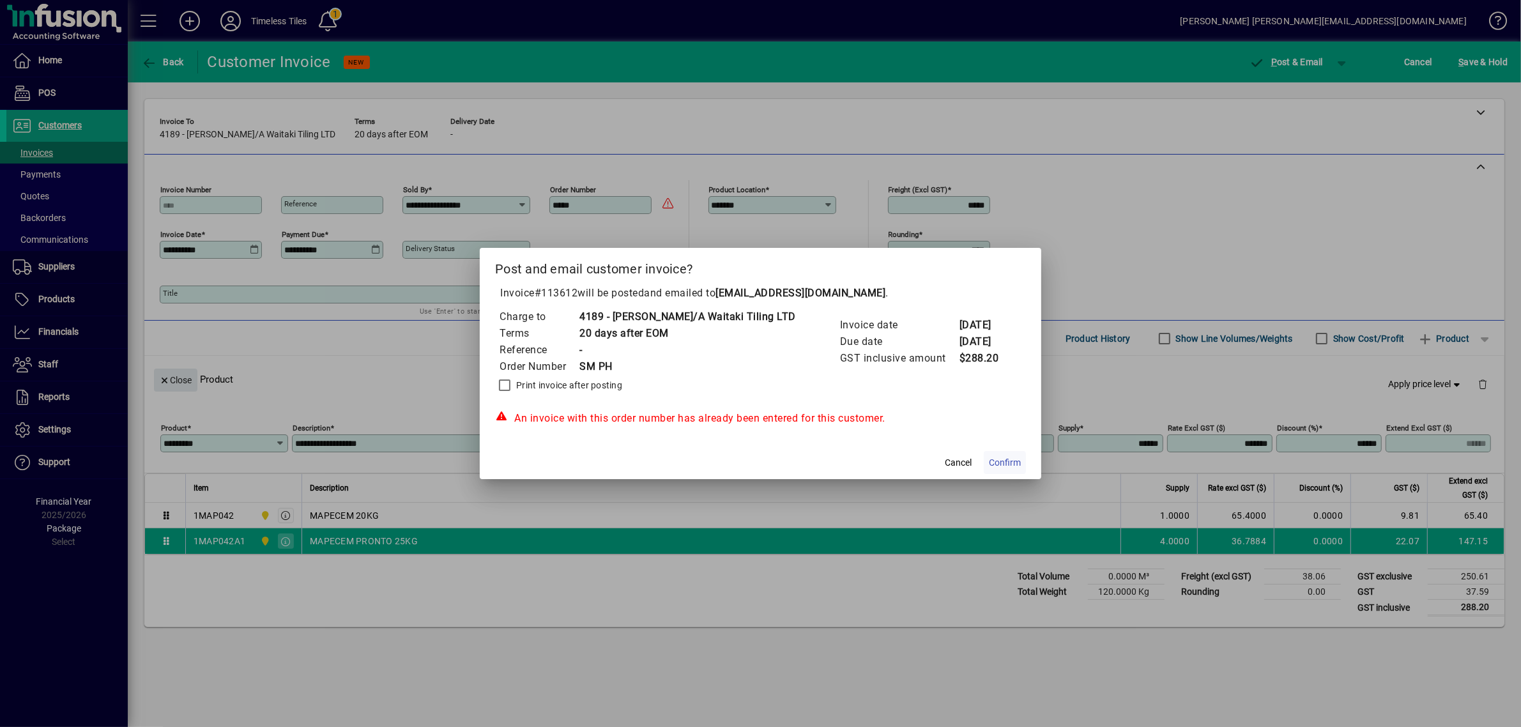 Image resolution: width=1521 pixels, height=727 pixels. What do you see at coordinates (899, 358) in the screenshot?
I see `td: GST inclusive amount` at bounding box center [899, 358].